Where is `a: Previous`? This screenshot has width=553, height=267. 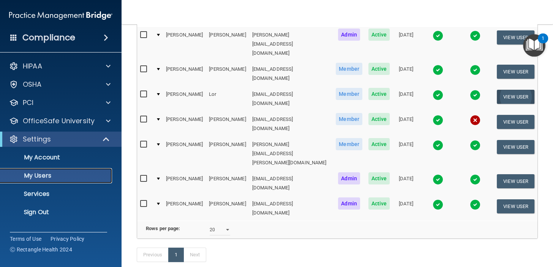
a: Previous is located at coordinates (153, 255).